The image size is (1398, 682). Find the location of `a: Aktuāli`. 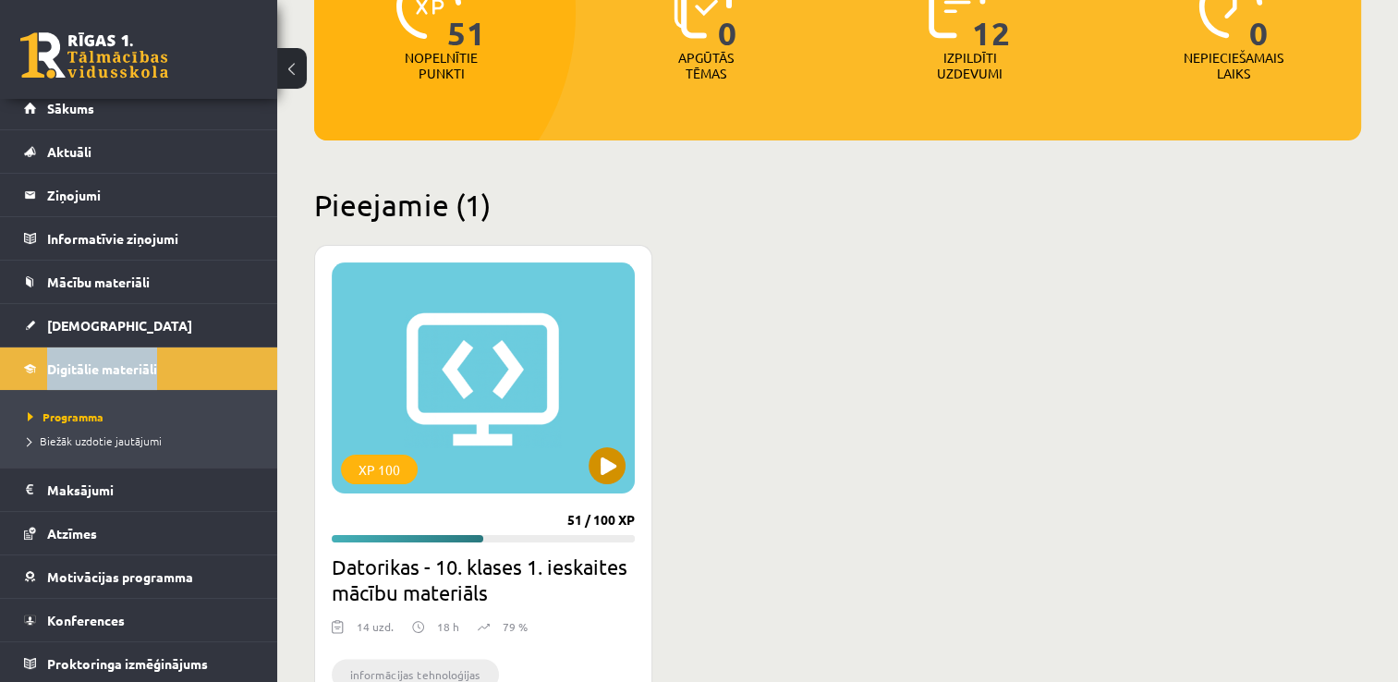

a: Aktuāli is located at coordinates (139, 152).